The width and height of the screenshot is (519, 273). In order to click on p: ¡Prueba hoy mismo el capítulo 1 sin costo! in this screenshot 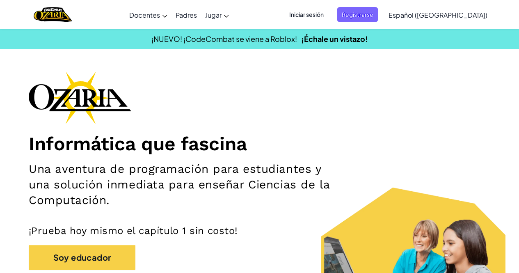, I will do `click(259, 230)`.